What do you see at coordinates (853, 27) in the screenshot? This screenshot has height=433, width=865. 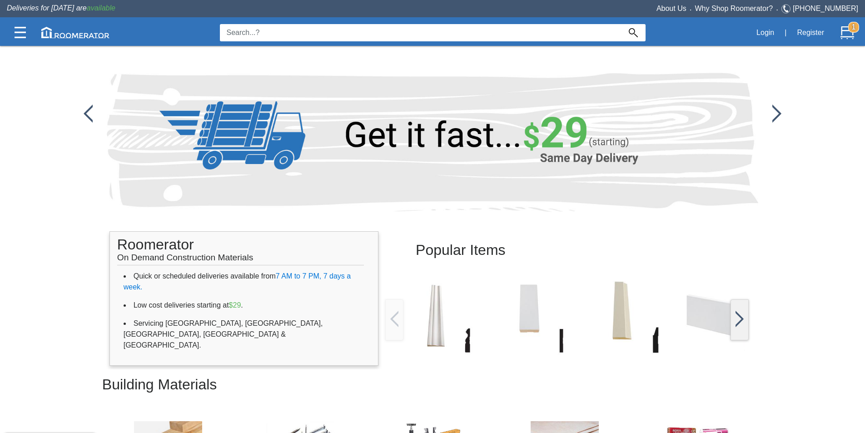 I see `strong: 1` at bounding box center [853, 27].